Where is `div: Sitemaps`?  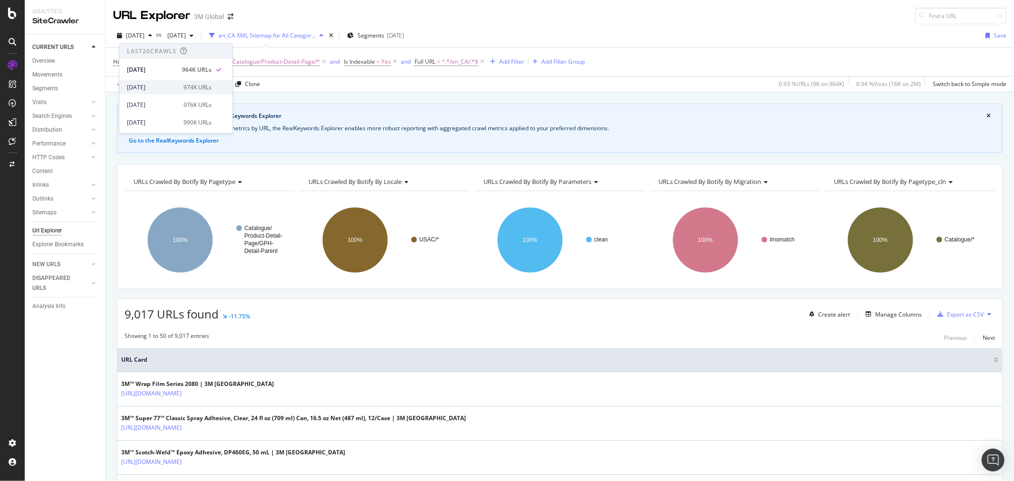 div: Sitemaps is located at coordinates (44, 212).